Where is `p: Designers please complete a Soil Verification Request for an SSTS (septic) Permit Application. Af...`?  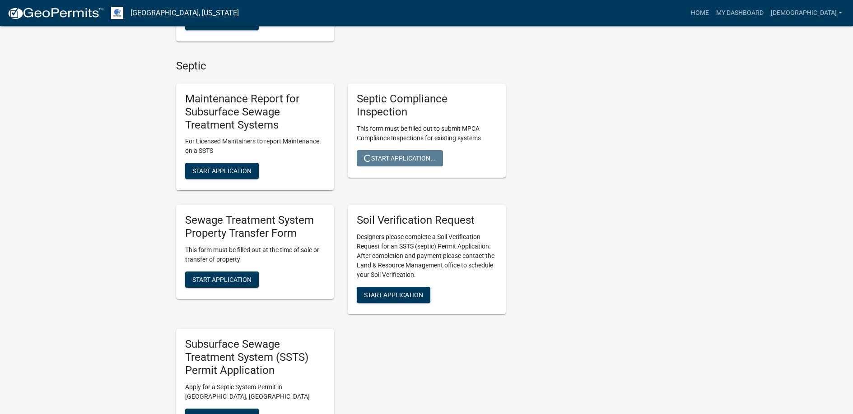 p: Designers please complete a Soil Verification Request for an SSTS (septic) Permit Application. Af... is located at coordinates (427, 256).